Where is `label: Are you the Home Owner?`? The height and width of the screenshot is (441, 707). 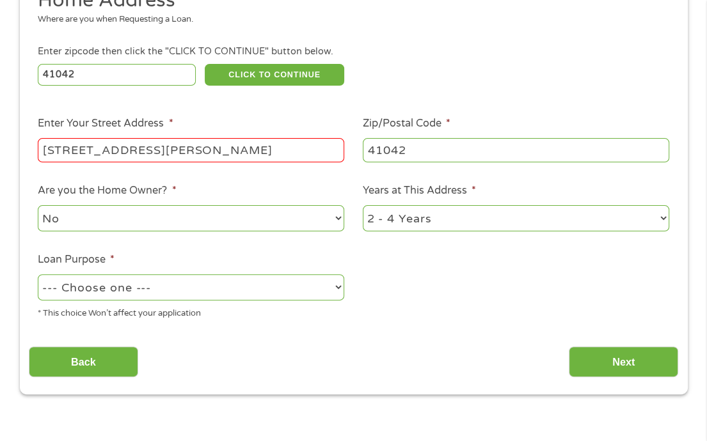 label: Are you the Home Owner? is located at coordinates (107, 191).